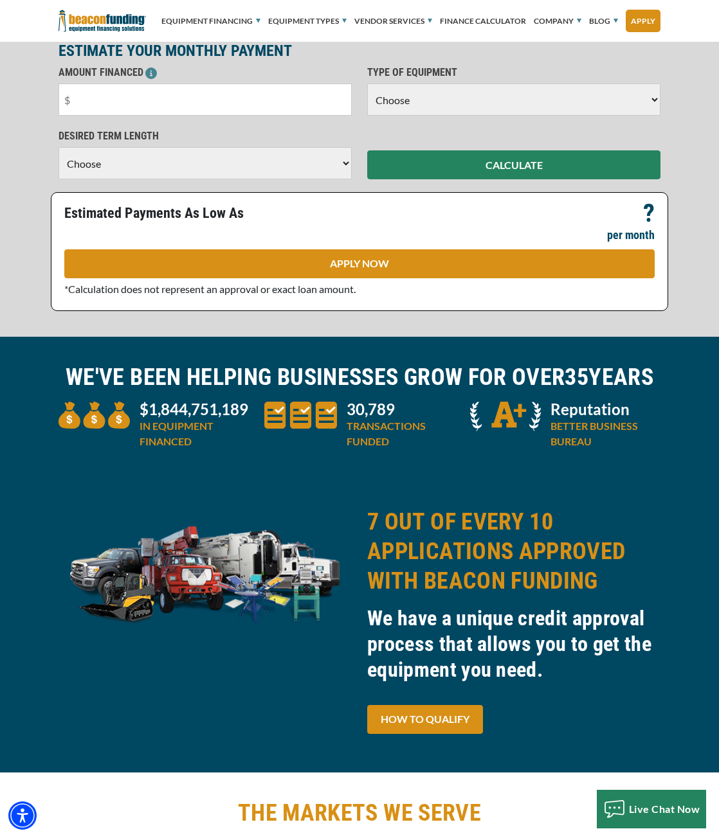  What do you see at coordinates (307, 21) in the screenshot?
I see `a: Equipment Types` at bounding box center [307, 21].